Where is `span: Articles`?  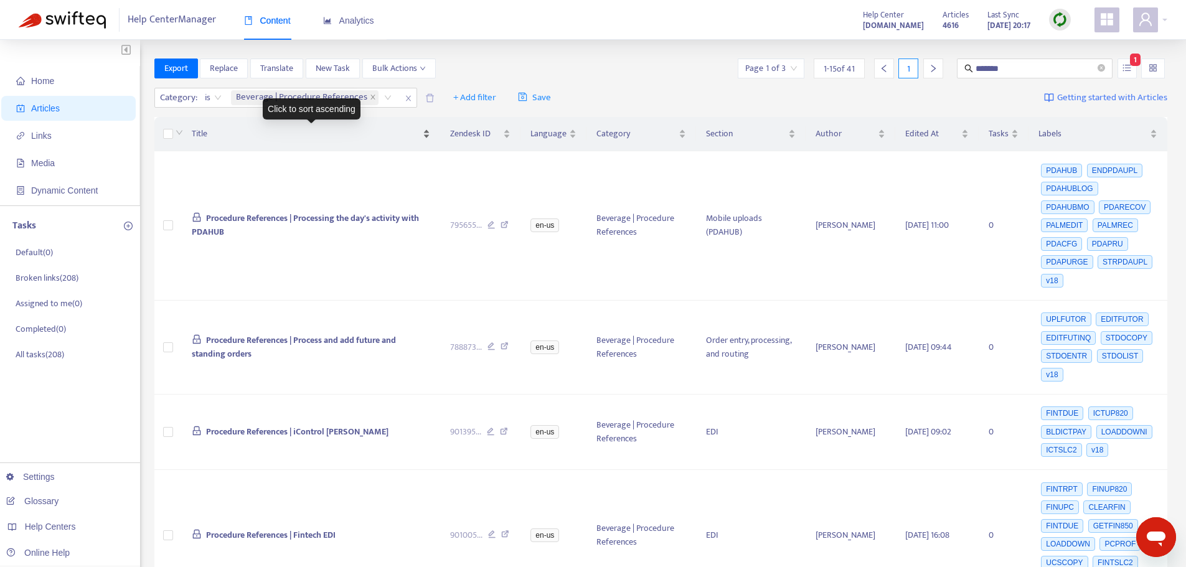
span: Articles is located at coordinates (45, 108).